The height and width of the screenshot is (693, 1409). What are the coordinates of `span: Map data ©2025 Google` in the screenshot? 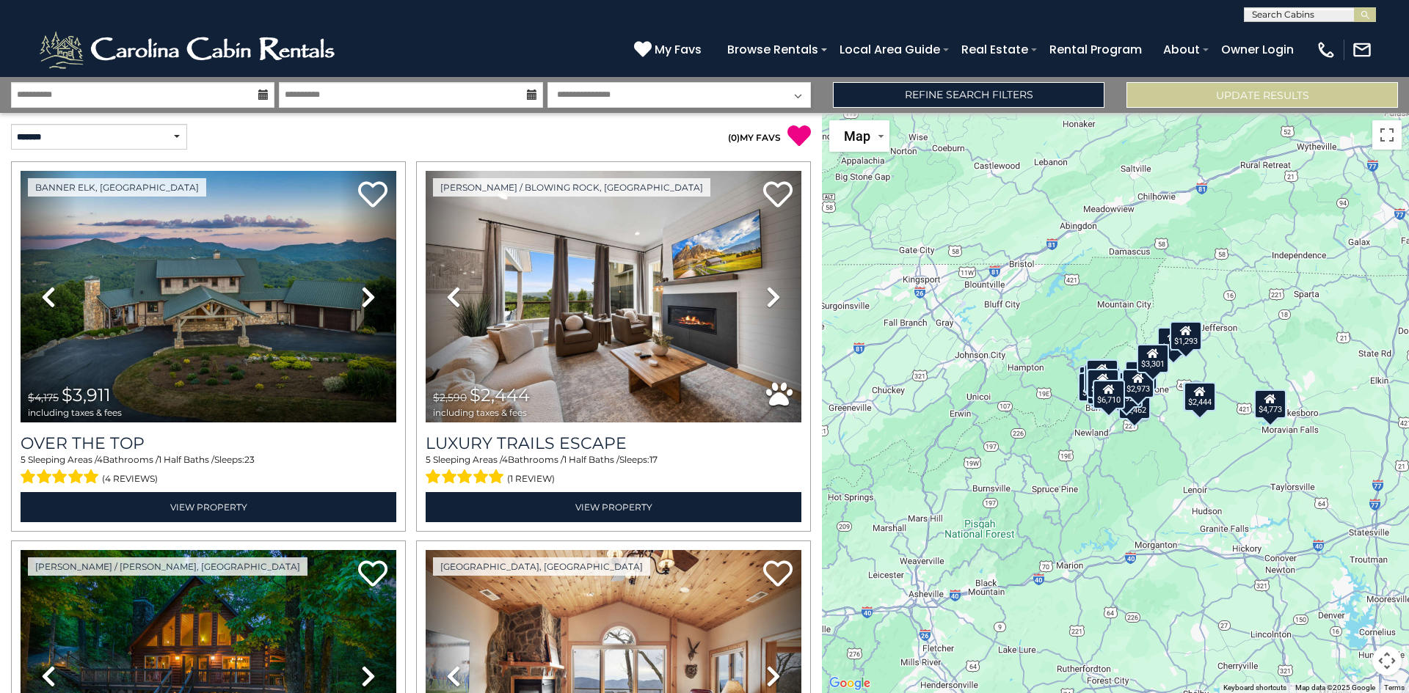 It's located at (1334, 687).